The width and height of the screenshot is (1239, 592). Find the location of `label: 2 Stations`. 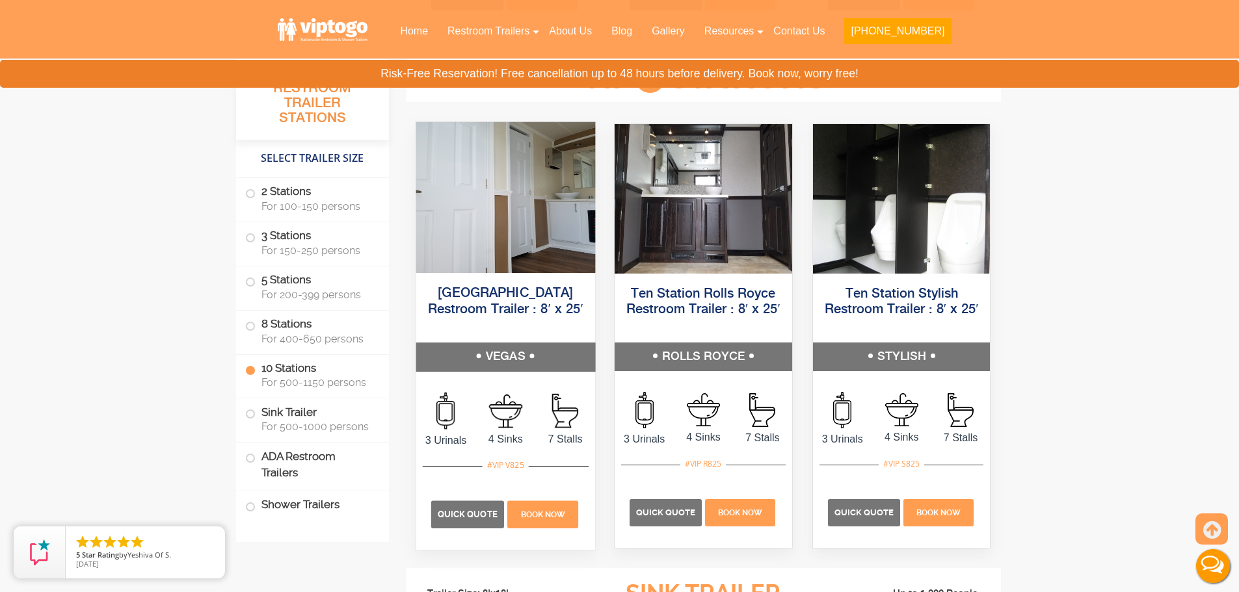

label: 2 Stations is located at coordinates (312, 198).